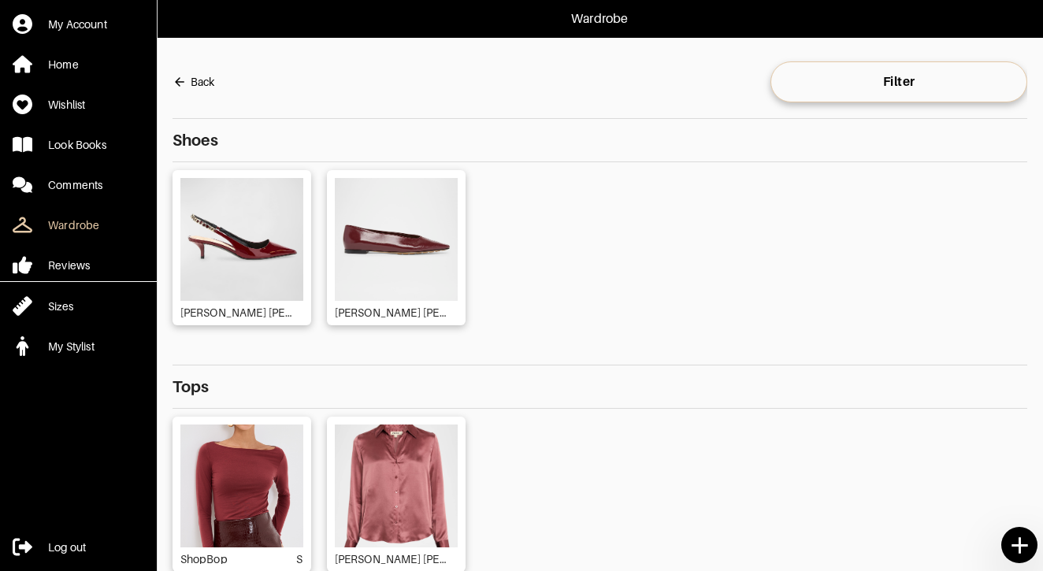 The height and width of the screenshot is (571, 1043). I want to click on div: Reviews, so click(69, 266).